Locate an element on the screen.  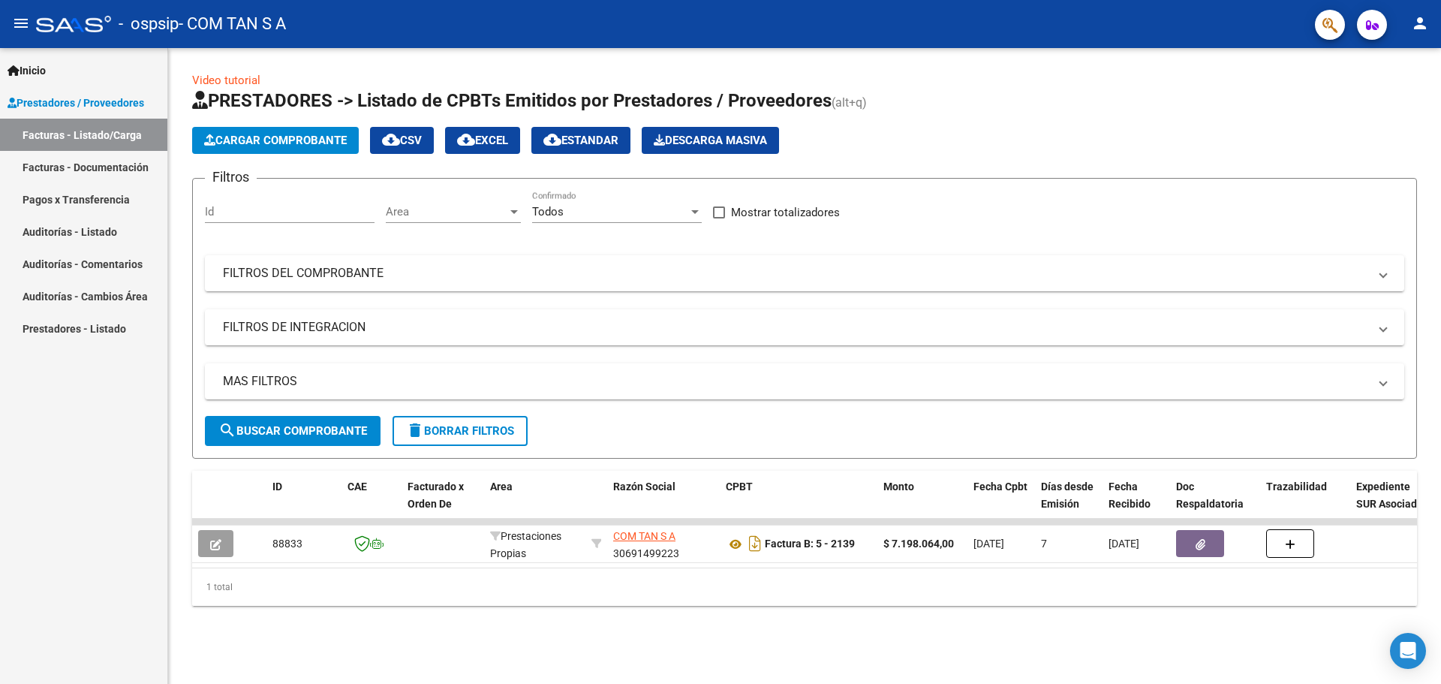
span: 88833 is located at coordinates (287, 543).